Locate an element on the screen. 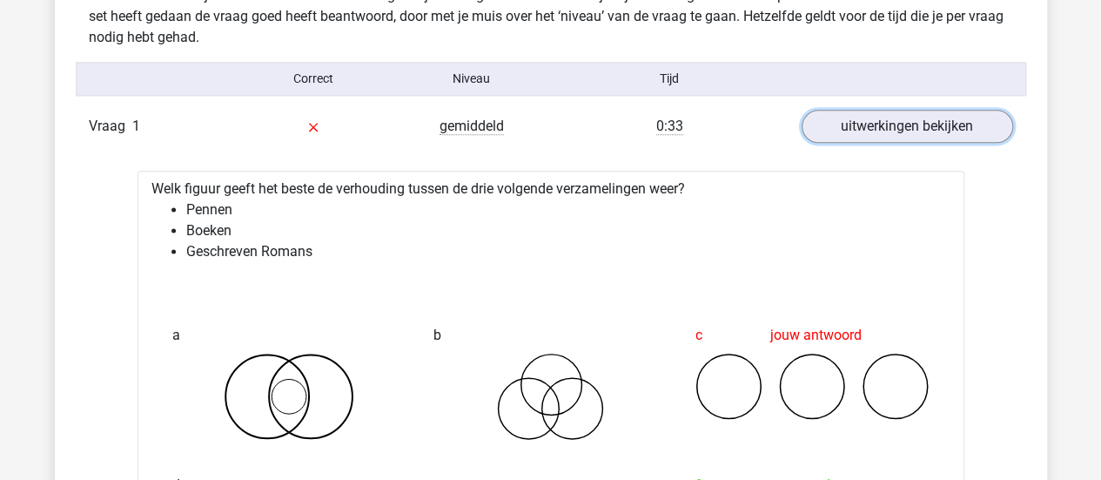  span: c is located at coordinates (699, 335).